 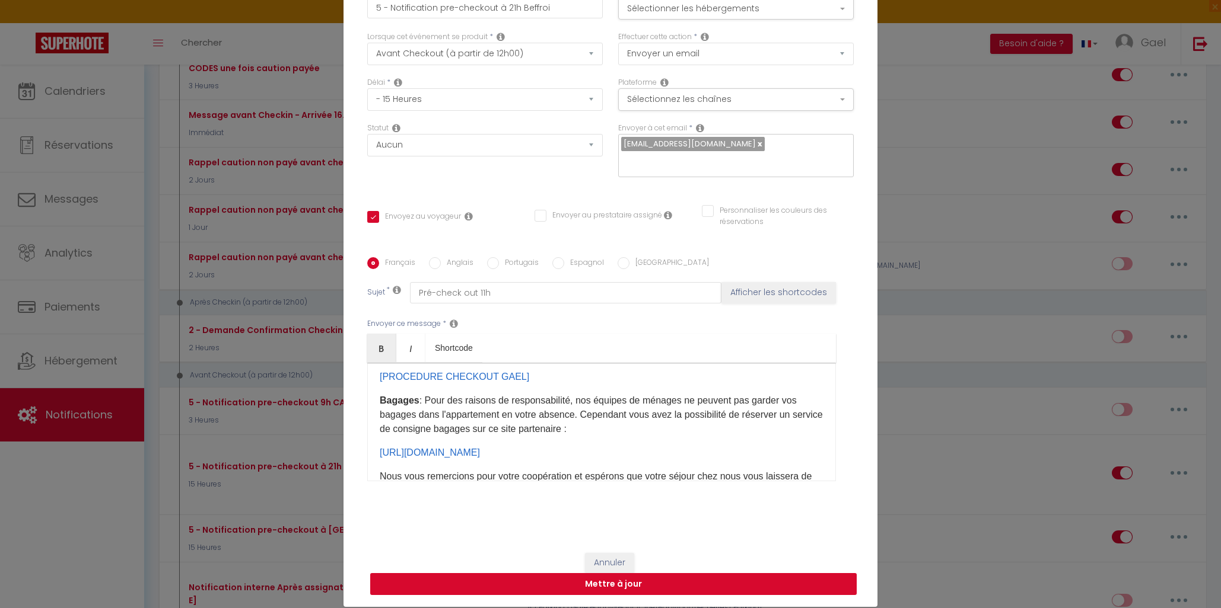 What do you see at coordinates (778, 293) in the screenshot?
I see `button: Afficher les shortcodes` at bounding box center [778, 293].